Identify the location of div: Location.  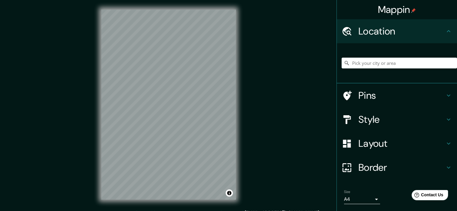
(397, 31).